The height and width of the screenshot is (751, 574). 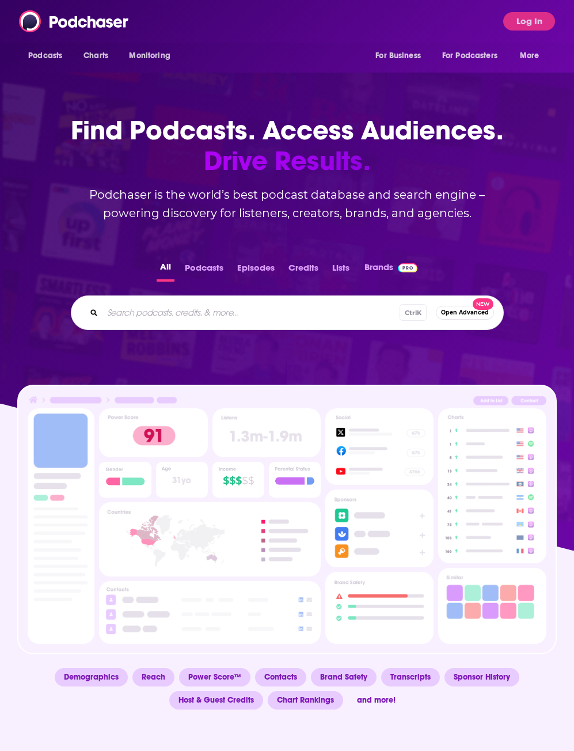 What do you see at coordinates (215, 677) in the screenshot?
I see `span: Power Score™` at bounding box center [215, 677].